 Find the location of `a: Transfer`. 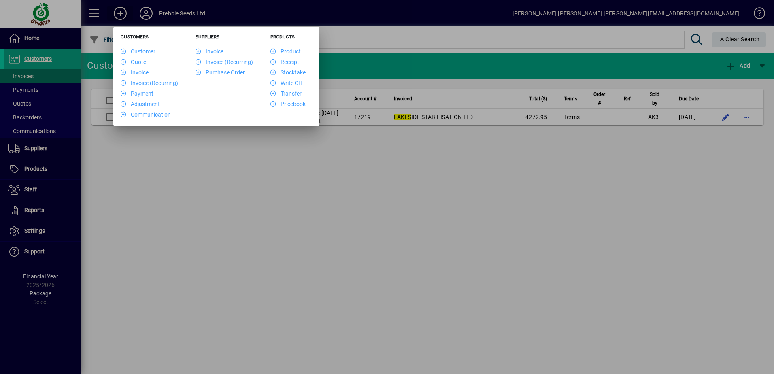

a: Transfer is located at coordinates (286, 93).